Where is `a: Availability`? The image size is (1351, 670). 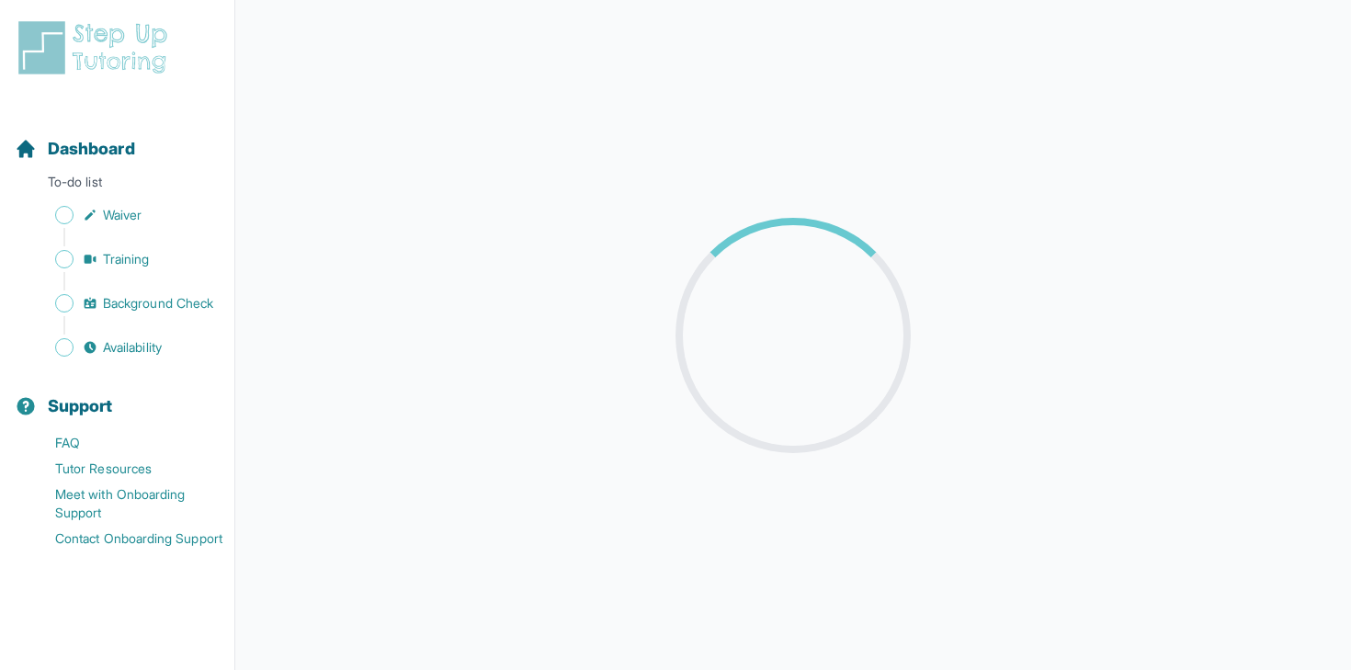
a: Availability is located at coordinates (124, 347).